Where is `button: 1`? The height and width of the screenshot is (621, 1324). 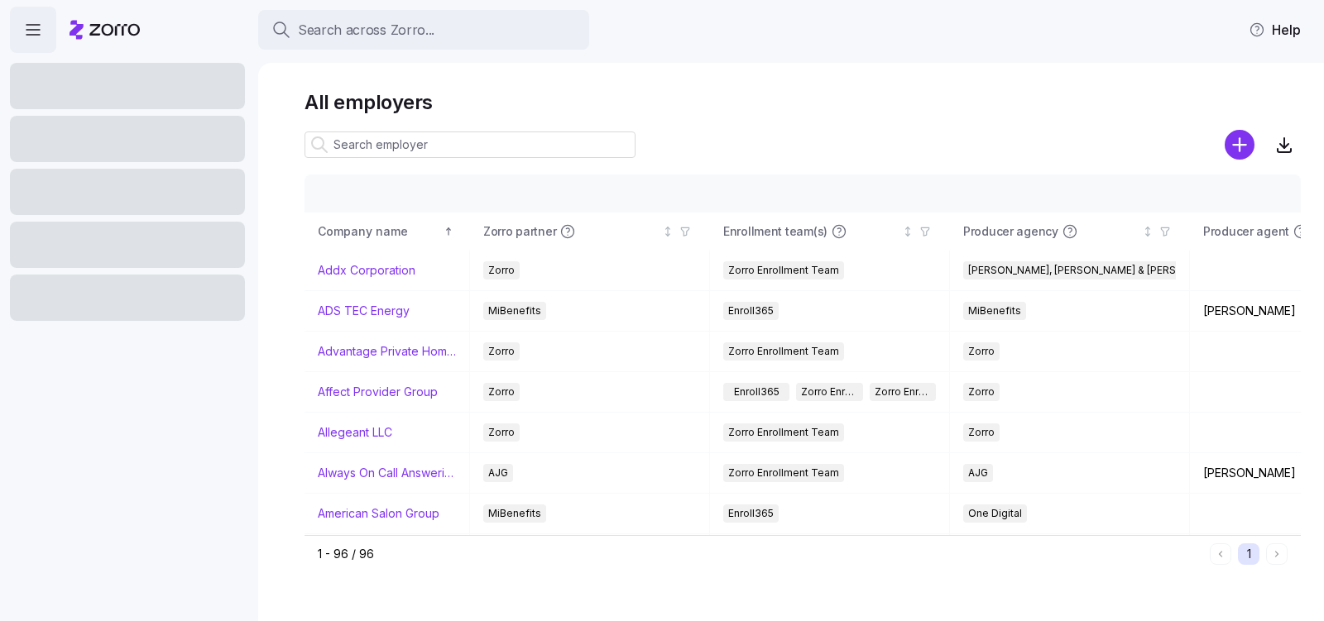 button: 1 is located at coordinates (1249, 554).